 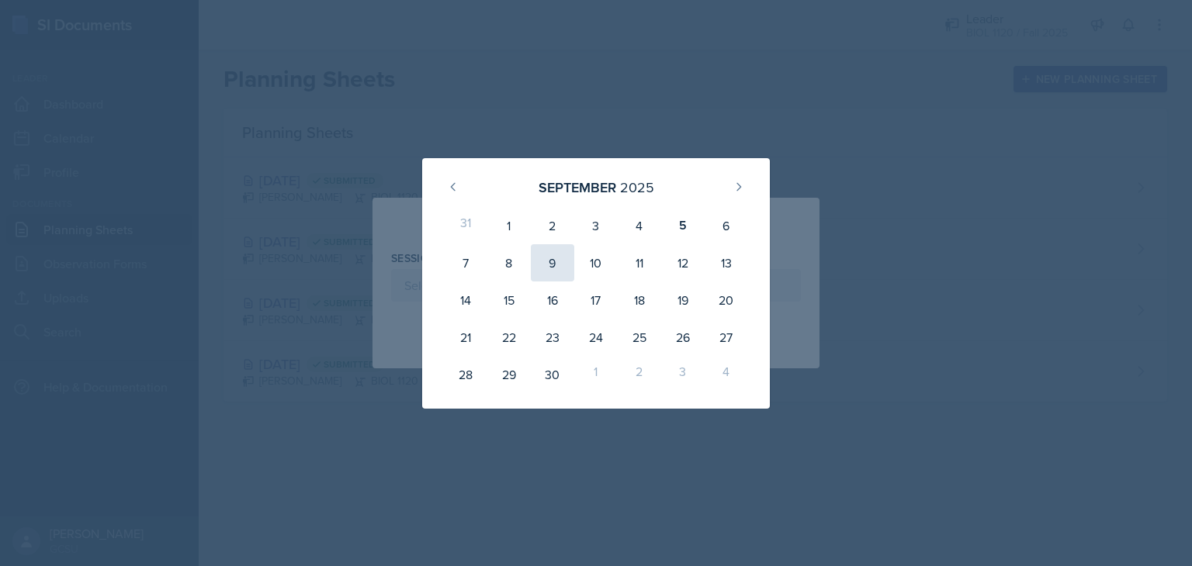 What do you see at coordinates (683, 337) in the screenshot?
I see `div: 26` at bounding box center [683, 337].